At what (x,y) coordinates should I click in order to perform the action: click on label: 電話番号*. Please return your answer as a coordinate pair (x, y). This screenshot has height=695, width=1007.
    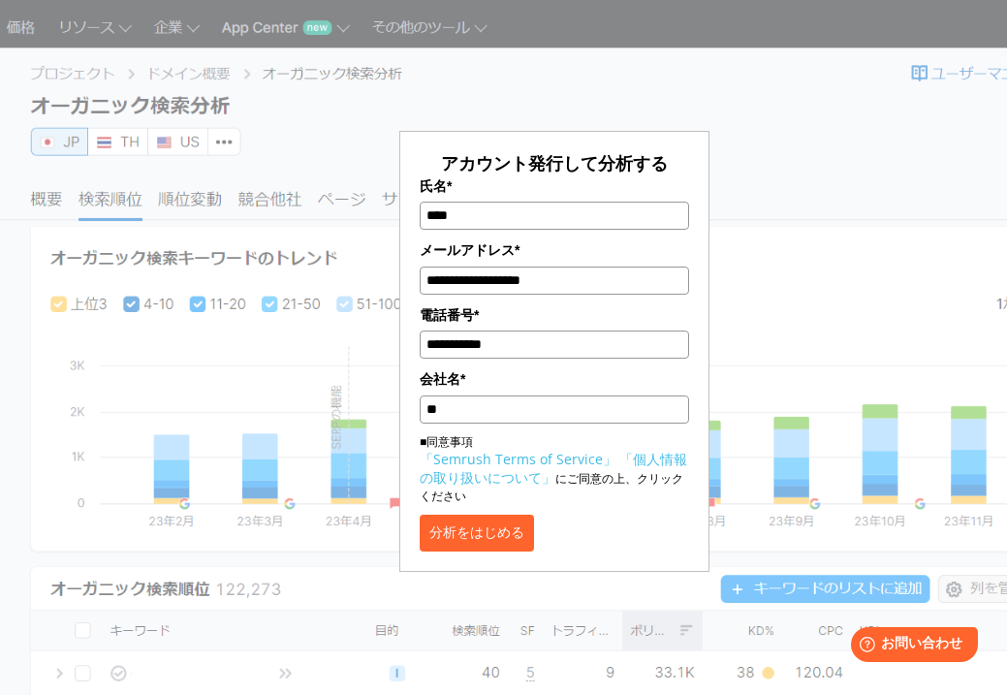
    Looking at the image, I should click on (554, 315).